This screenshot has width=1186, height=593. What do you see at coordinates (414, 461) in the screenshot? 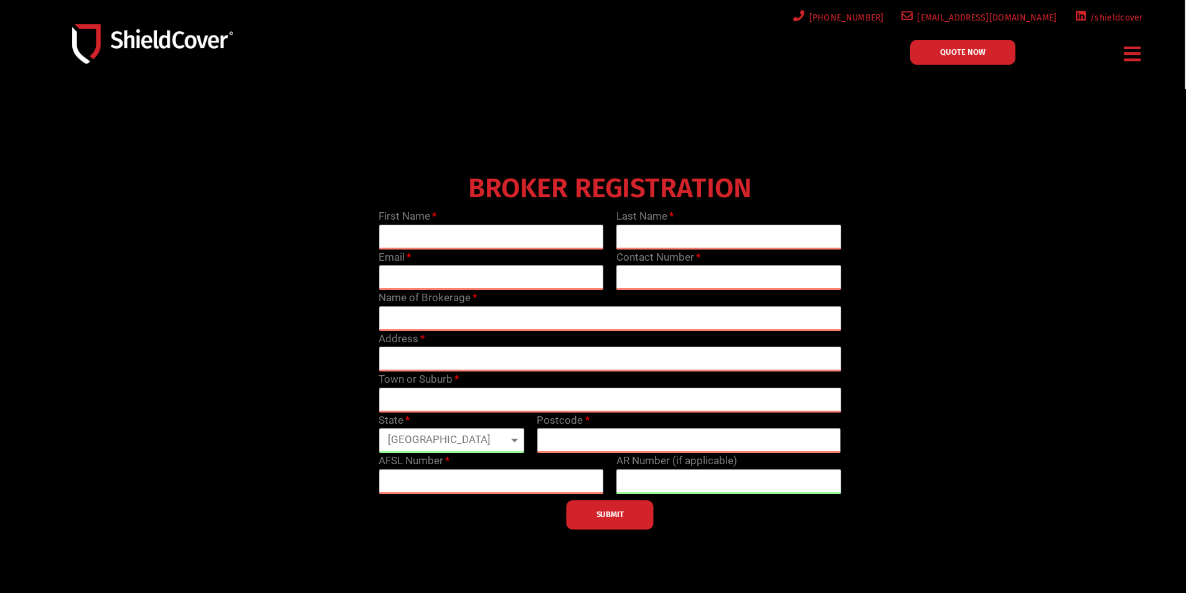
I see `label: AFSL Number` at bounding box center [414, 461].